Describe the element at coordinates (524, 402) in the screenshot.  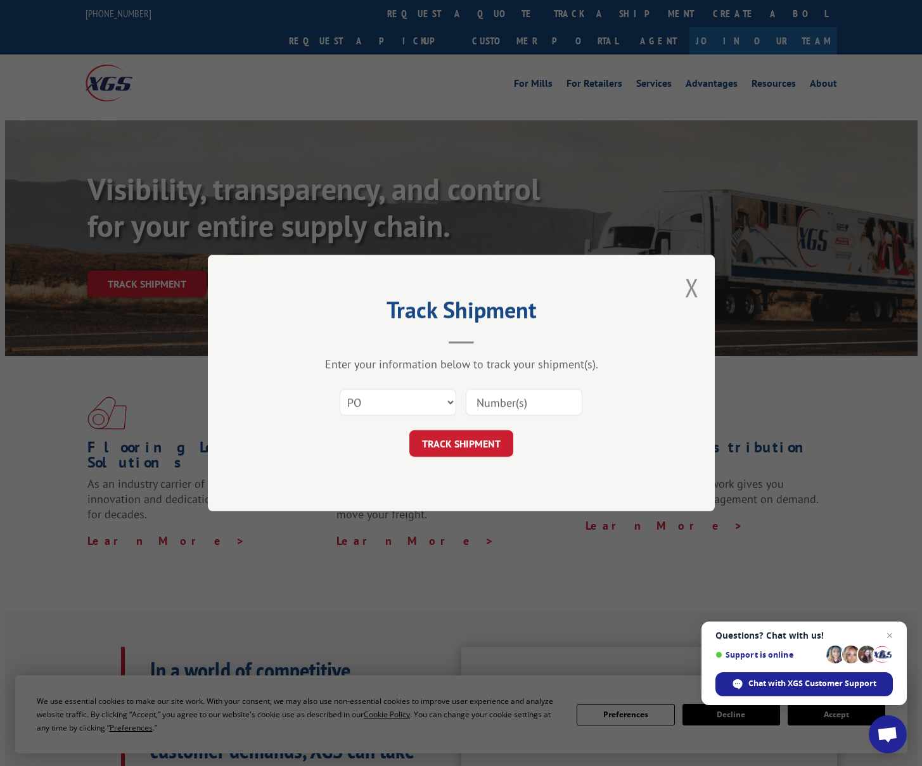
I see `input: Number(s)` at that location.